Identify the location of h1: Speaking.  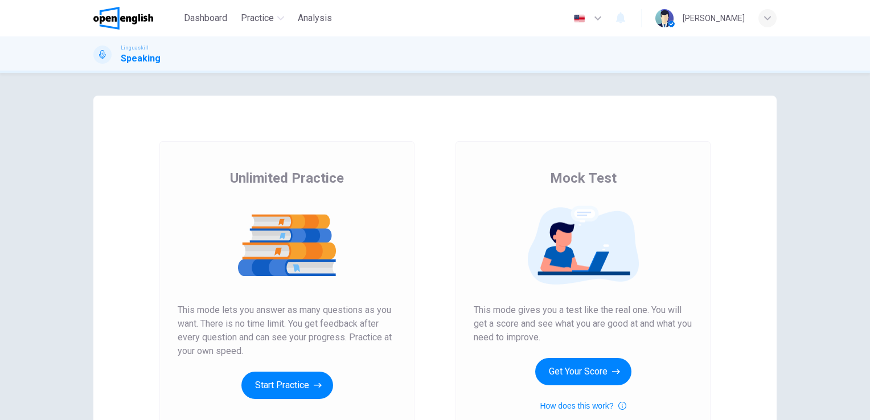
(141, 59).